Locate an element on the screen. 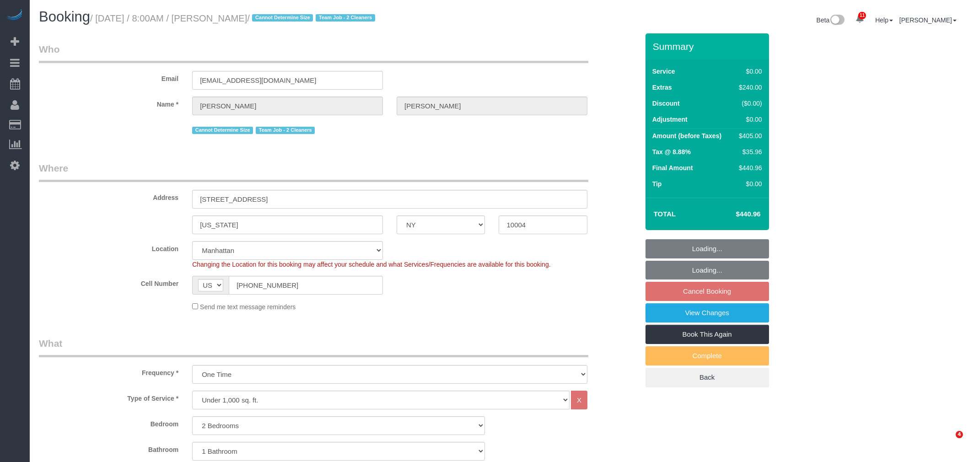  label: Address is located at coordinates (108, 196).